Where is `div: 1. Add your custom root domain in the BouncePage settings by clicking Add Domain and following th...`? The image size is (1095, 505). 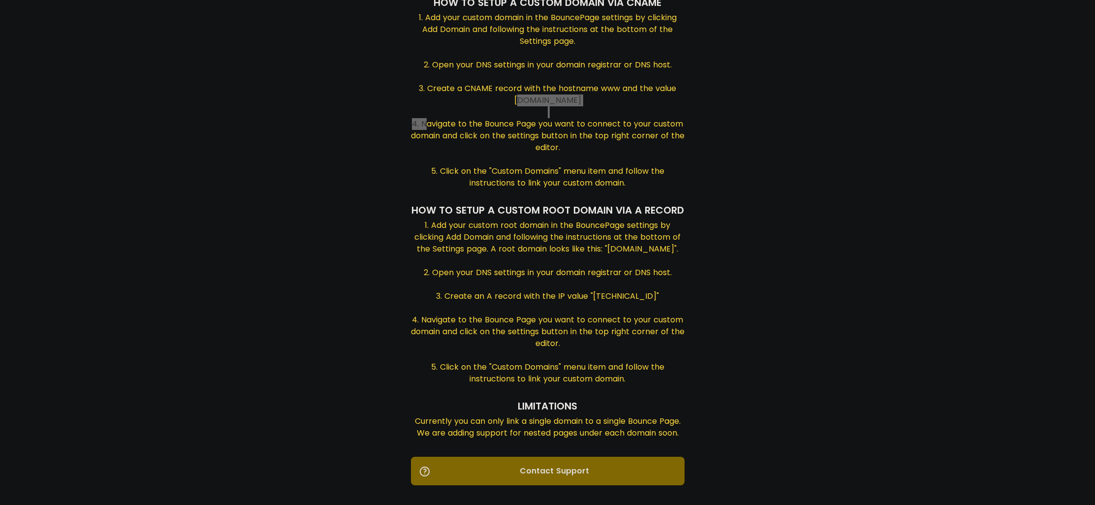
div: 1. Add your custom root domain in the BouncePage settings by clicking Add Domain and following th... is located at coordinates (548, 303).